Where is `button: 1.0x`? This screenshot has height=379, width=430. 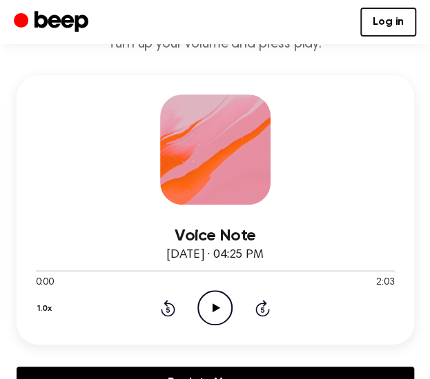 button: 1.0x is located at coordinates (46, 309).